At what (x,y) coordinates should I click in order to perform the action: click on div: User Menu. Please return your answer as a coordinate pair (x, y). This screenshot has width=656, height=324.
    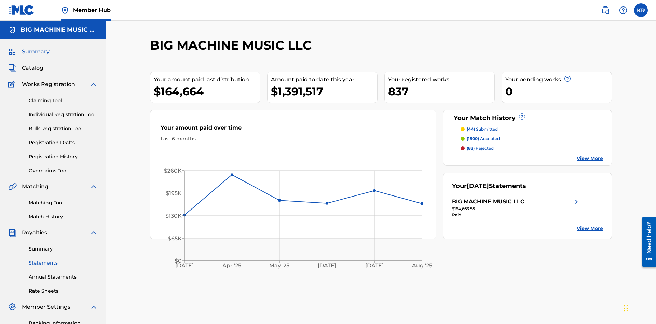
    Looking at the image, I should click on (641, 10).